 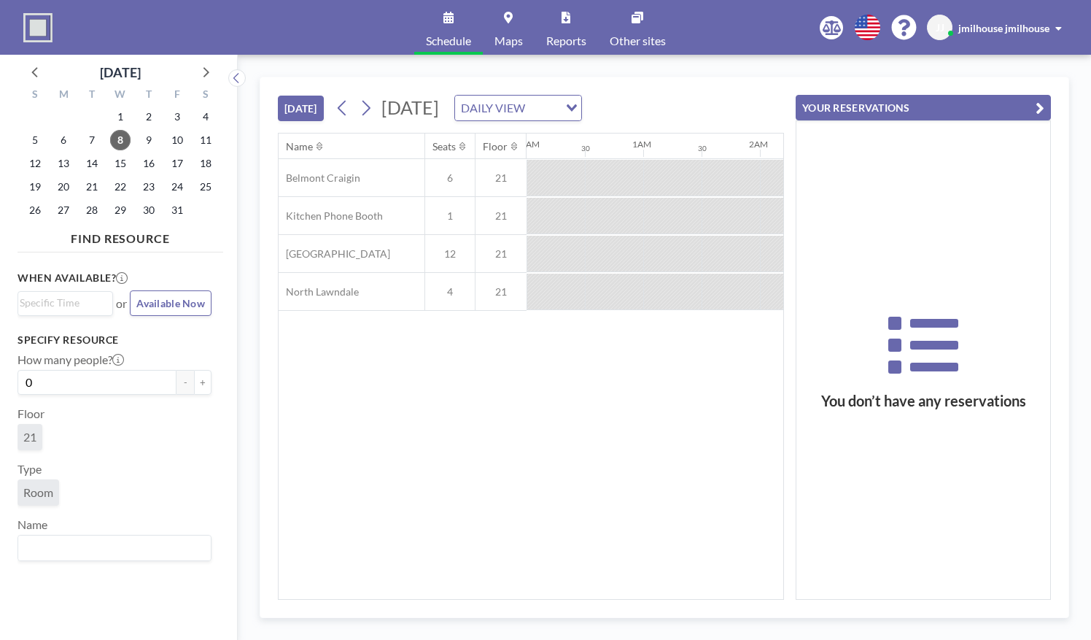 I want to click on span: Room, so click(x=38, y=492).